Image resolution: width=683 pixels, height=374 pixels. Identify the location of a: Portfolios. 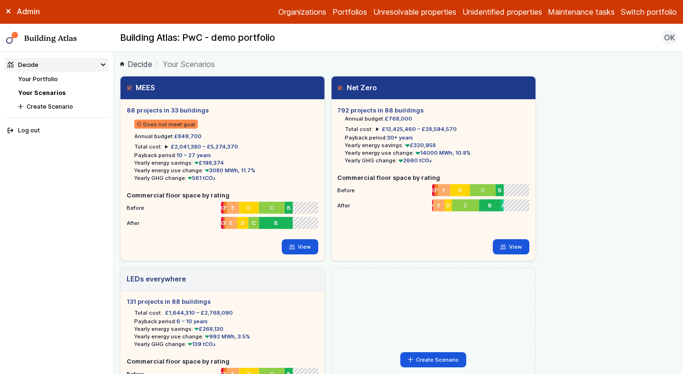
(350, 12).